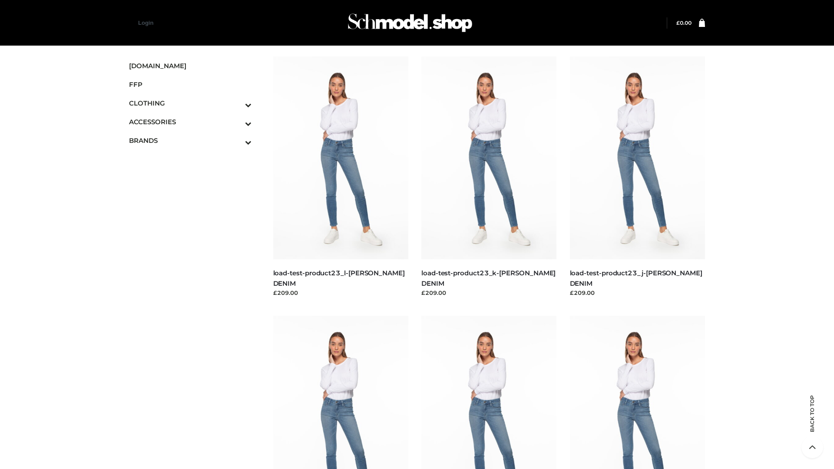  I want to click on img: Schmodel Admin 964, so click(410, 23).